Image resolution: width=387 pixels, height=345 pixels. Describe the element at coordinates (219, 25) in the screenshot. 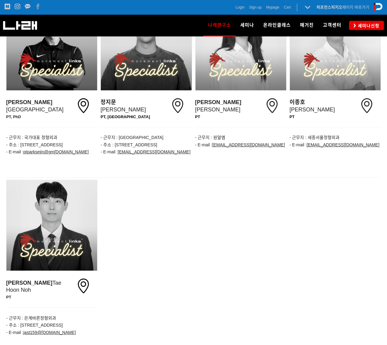

I see `span: 나래연구소` at that location.